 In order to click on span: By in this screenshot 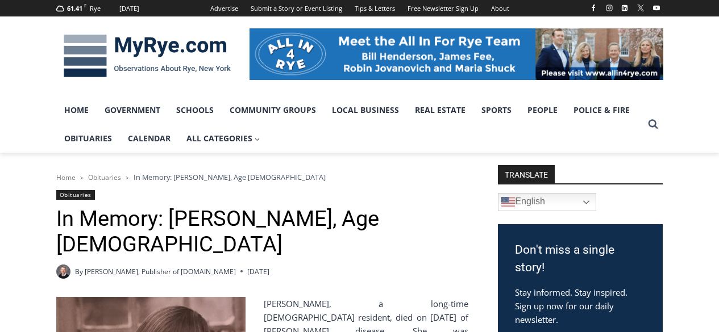, I will do `click(79, 272)`.